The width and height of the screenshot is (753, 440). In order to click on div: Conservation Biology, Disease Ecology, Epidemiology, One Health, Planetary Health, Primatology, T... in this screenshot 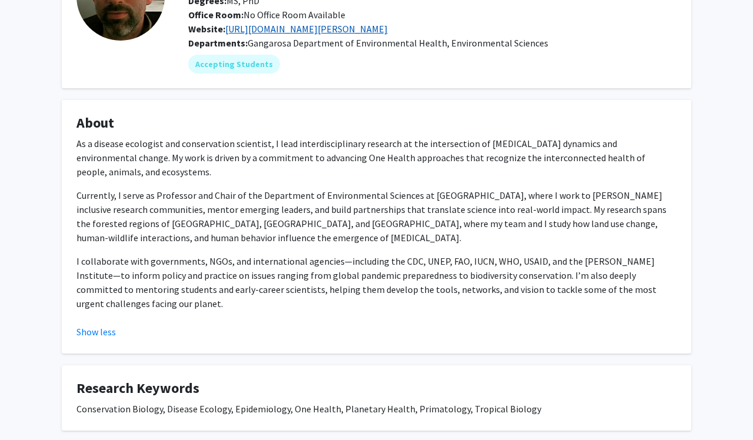, I will do `click(377, 409)`.